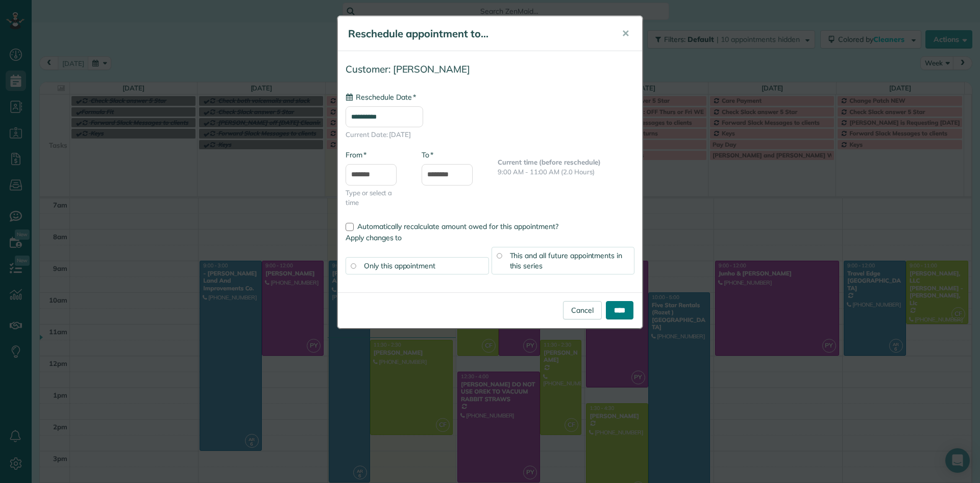  I want to click on b: Current time (before reschedule), so click(549, 162).